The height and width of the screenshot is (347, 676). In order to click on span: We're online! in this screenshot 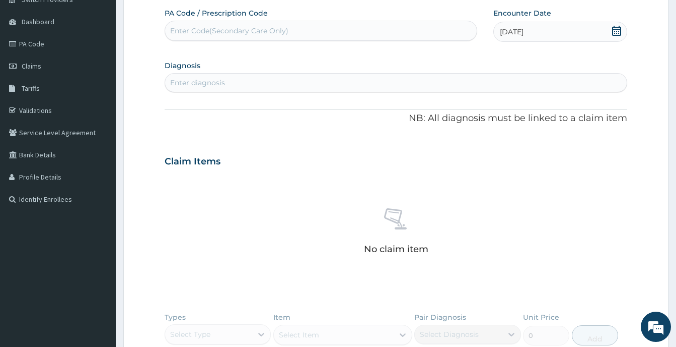, I will do `click(99, 158)`.